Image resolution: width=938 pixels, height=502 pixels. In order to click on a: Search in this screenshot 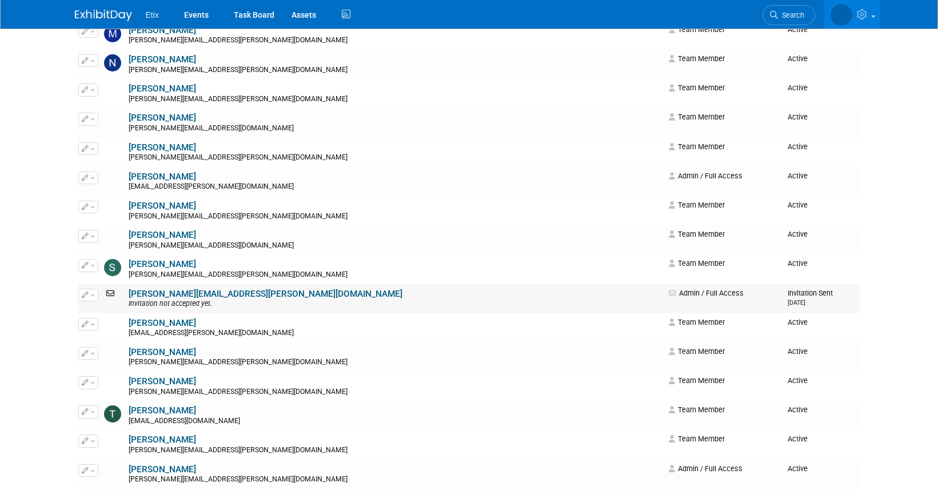, I will do `click(789, 15)`.